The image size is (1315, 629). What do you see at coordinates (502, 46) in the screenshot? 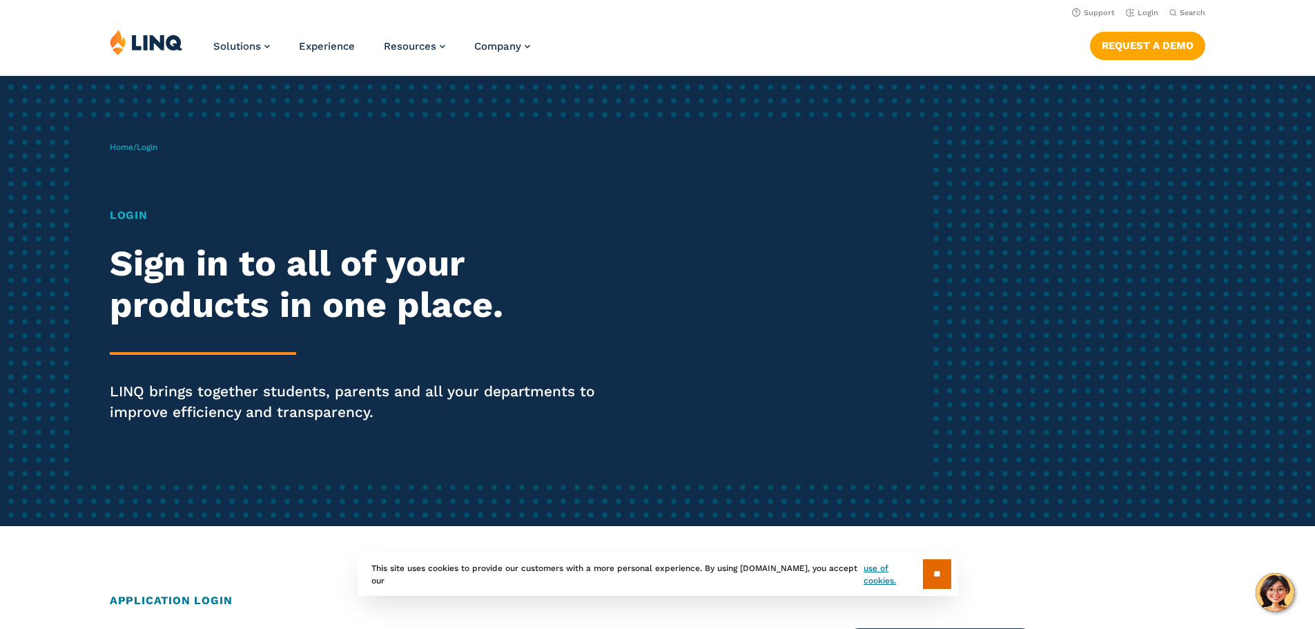
I see `a: Company` at bounding box center [502, 46].